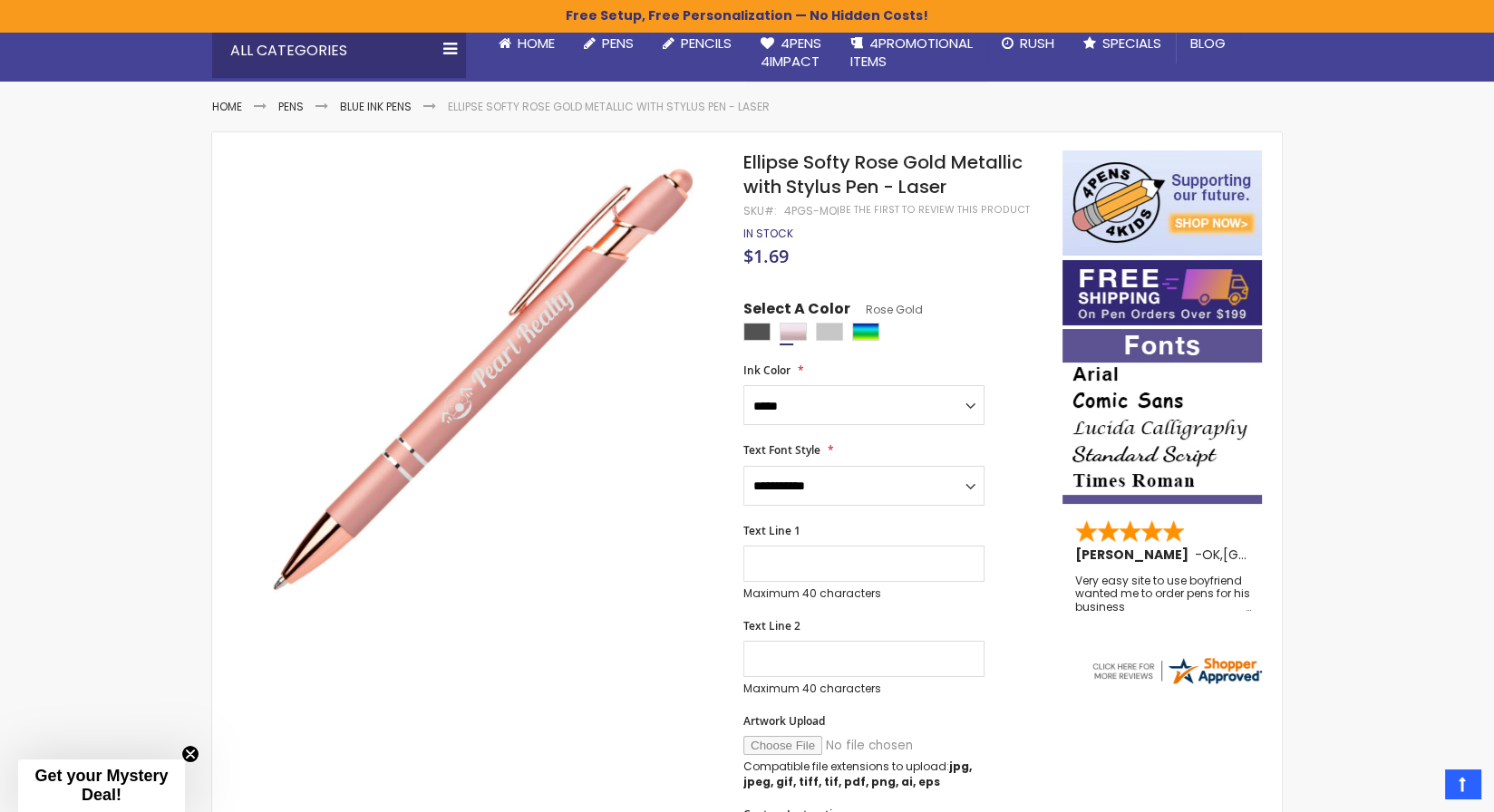  I want to click on span: In stock, so click(768, 233).